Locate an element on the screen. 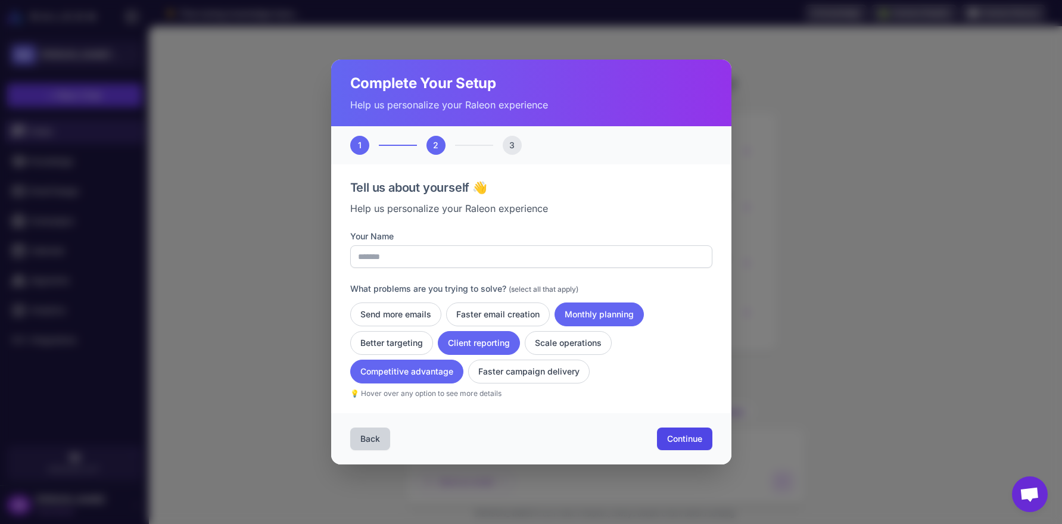 The width and height of the screenshot is (1062, 524). button: Client reporting is located at coordinates (479, 343).